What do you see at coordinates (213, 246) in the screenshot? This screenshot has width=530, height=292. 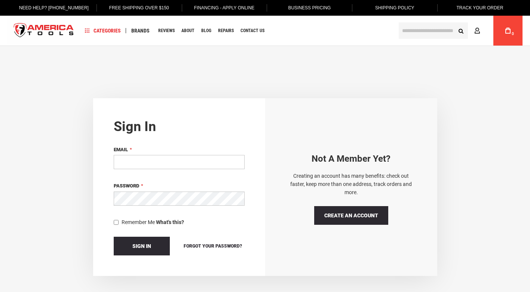 I see `a: Forgot Your Password?` at bounding box center [213, 246].